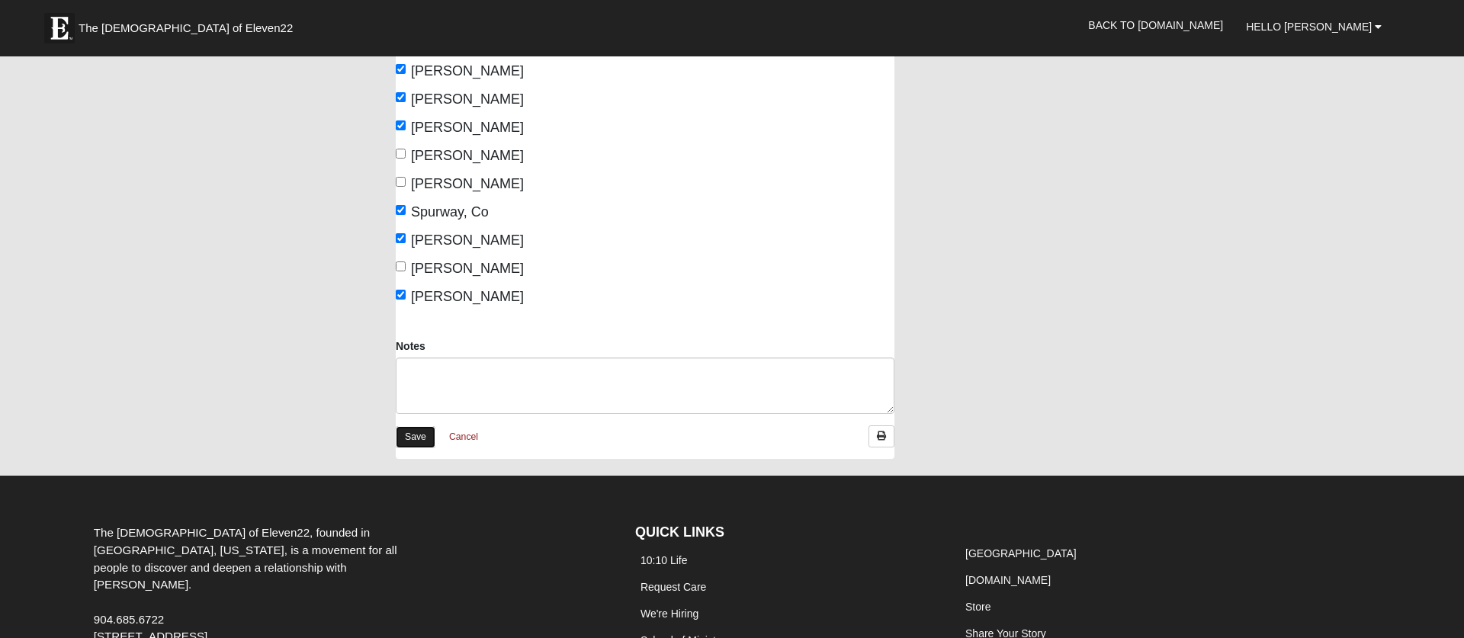  I want to click on a: 10:10 Life, so click(664, 561).